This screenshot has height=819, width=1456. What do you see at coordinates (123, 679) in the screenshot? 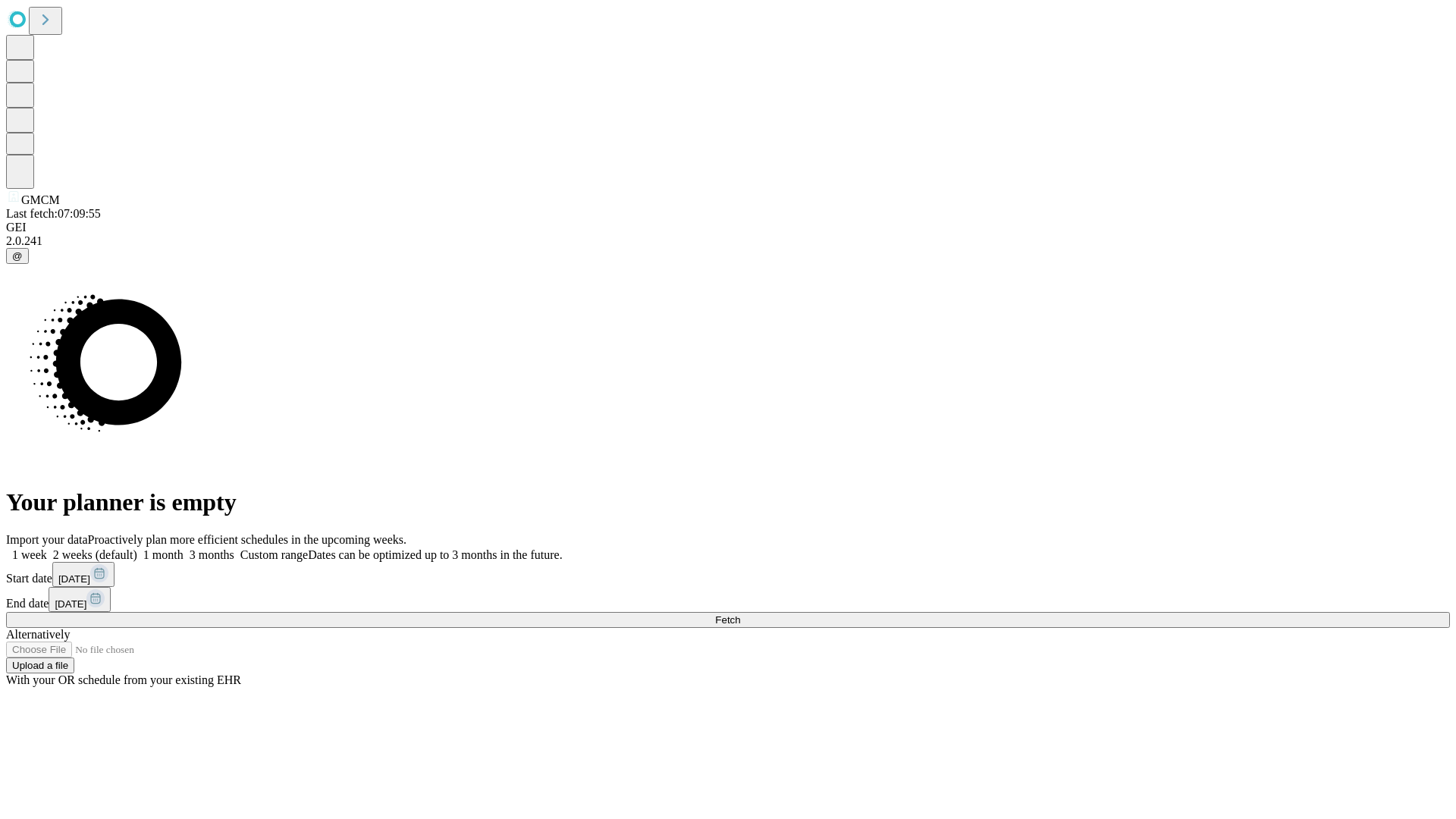
I see `span: With your OR schedule from your existing EHR` at bounding box center [123, 679].